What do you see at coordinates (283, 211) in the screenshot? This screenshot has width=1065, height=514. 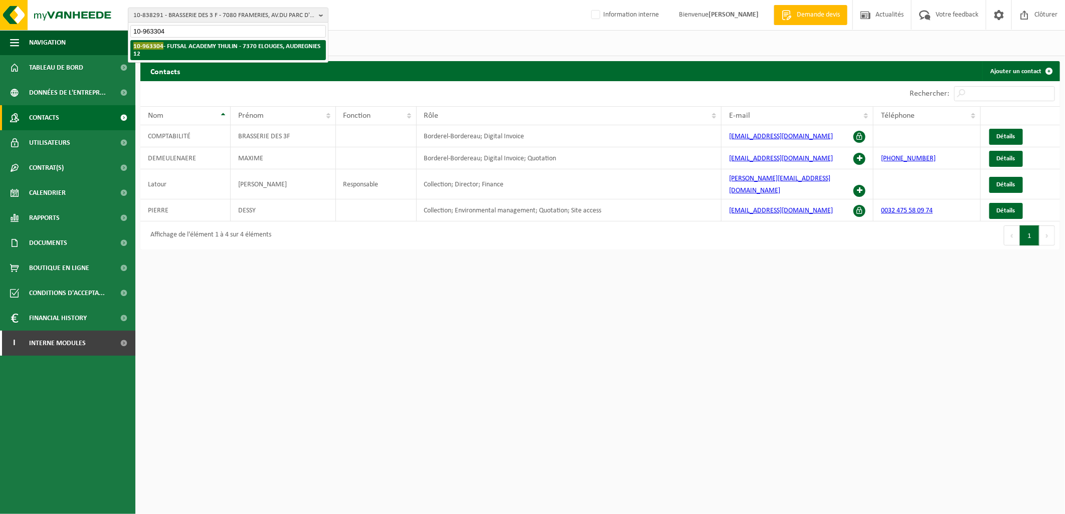 I see `td: DESSY` at bounding box center [283, 211].